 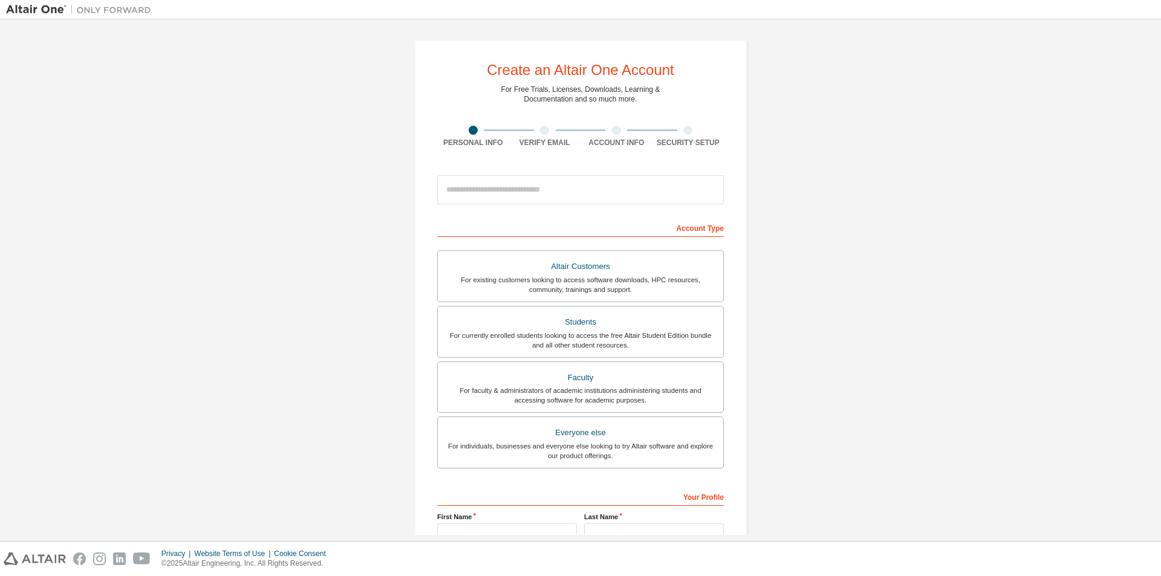 What do you see at coordinates (580, 496) in the screenshot?
I see `div: Your Profile` at bounding box center [580, 496].